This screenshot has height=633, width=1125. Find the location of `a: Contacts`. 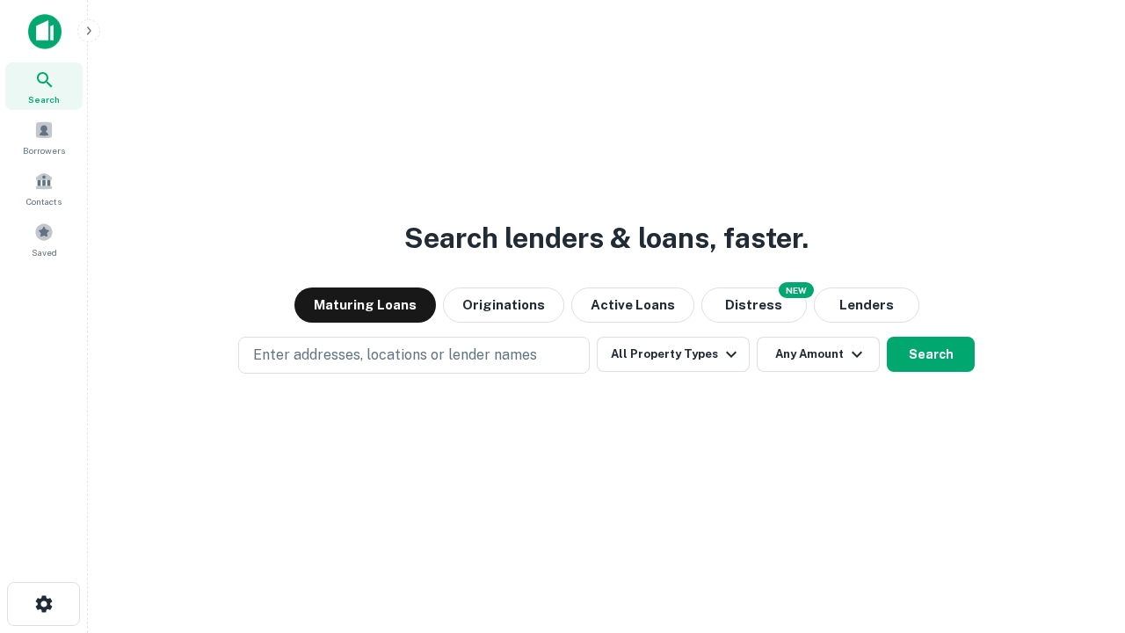

a: Contacts is located at coordinates (44, 188).